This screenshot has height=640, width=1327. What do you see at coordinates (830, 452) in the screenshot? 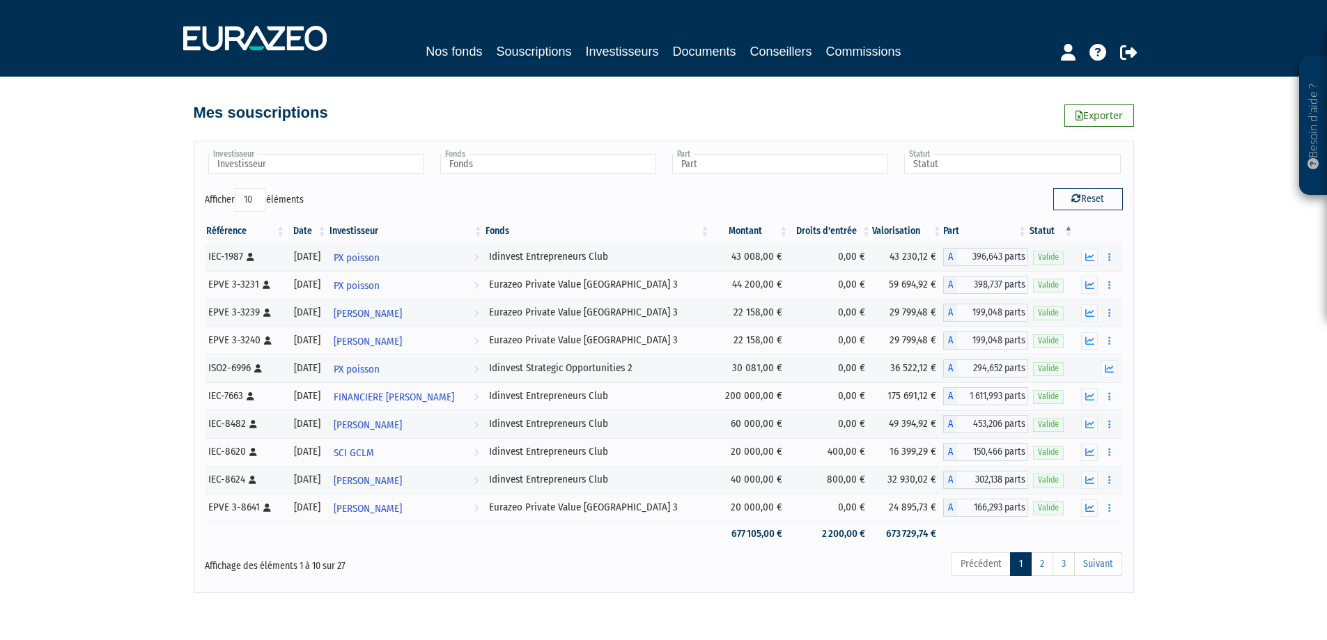
I see `td: 400,00 €` at bounding box center [830, 452].